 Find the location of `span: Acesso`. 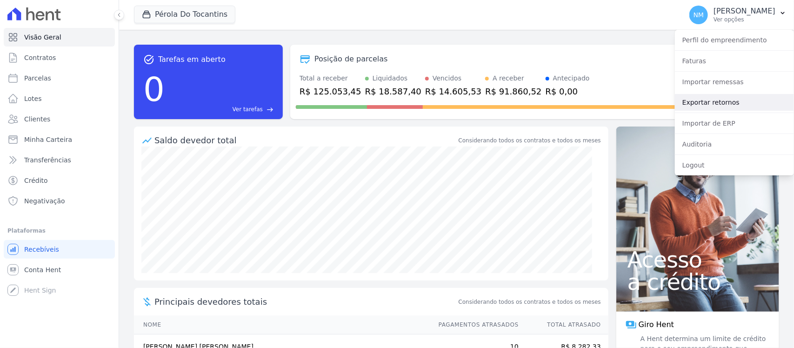

span: Acesso is located at coordinates (698, 259).